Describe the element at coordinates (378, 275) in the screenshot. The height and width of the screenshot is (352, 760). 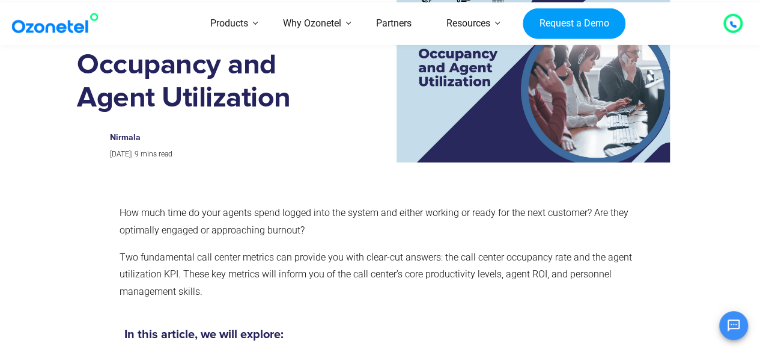
I see `p: Two fundamental call center metrics can provide you with clear-cut answers: the call center occup...` at that location.